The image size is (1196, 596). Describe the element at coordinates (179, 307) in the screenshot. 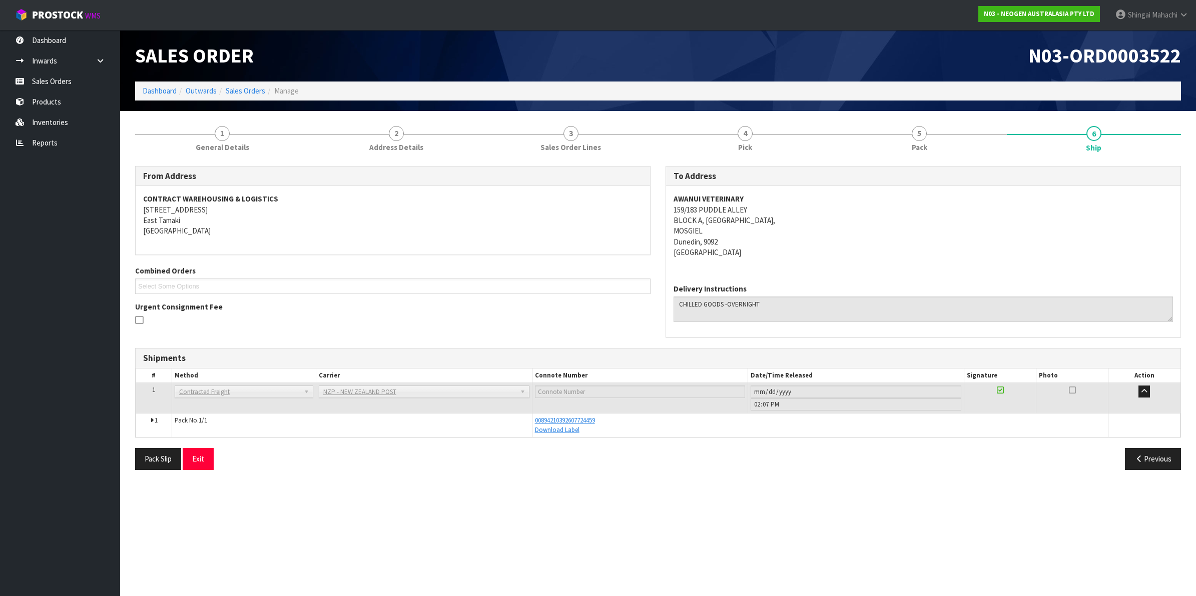

I see `label: Urgent Consignment Fee` at that location.